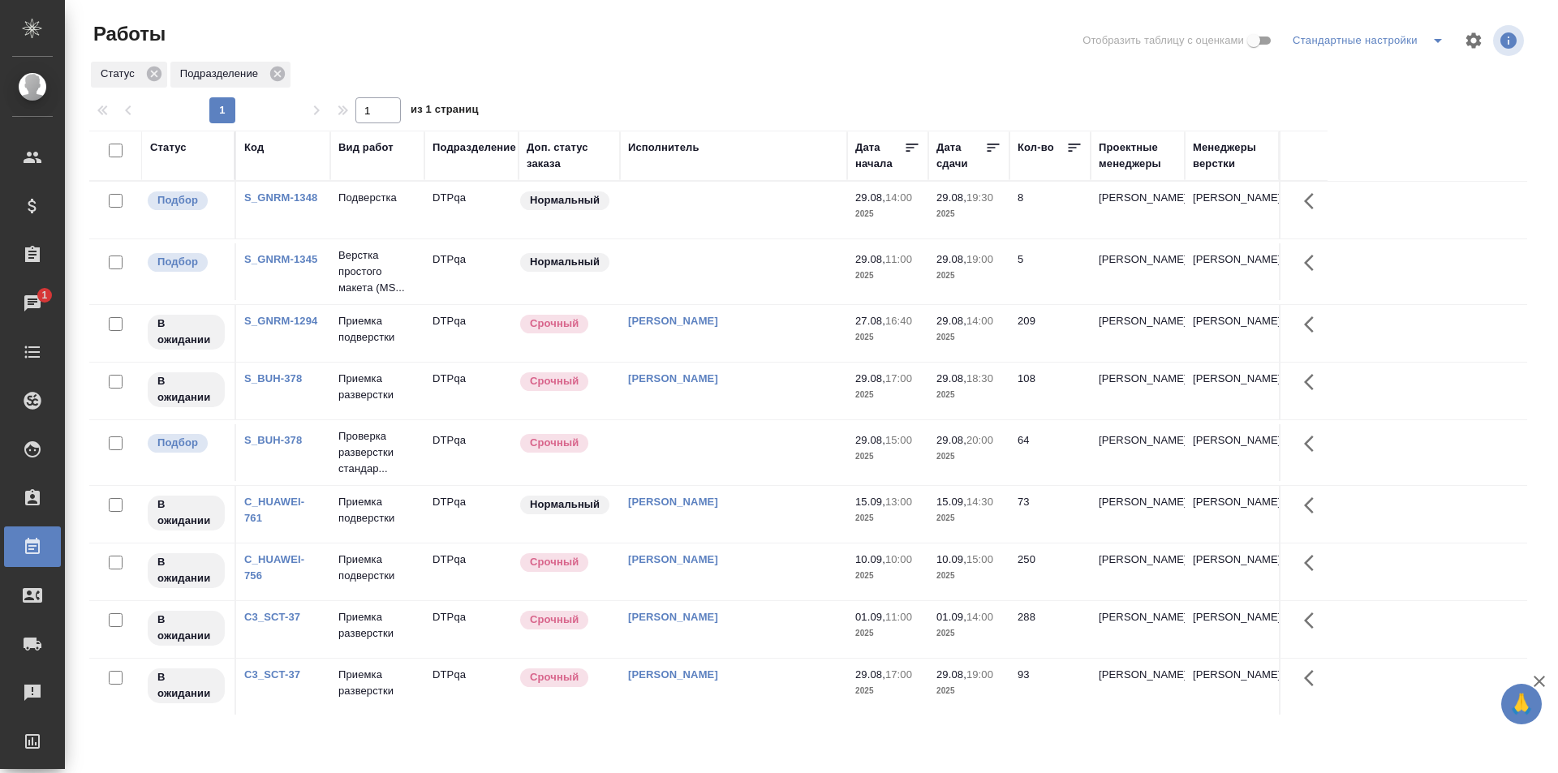 The image size is (1558, 773). What do you see at coordinates (898, 378) in the screenshot?
I see `p: 17:00` at bounding box center [898, 378].